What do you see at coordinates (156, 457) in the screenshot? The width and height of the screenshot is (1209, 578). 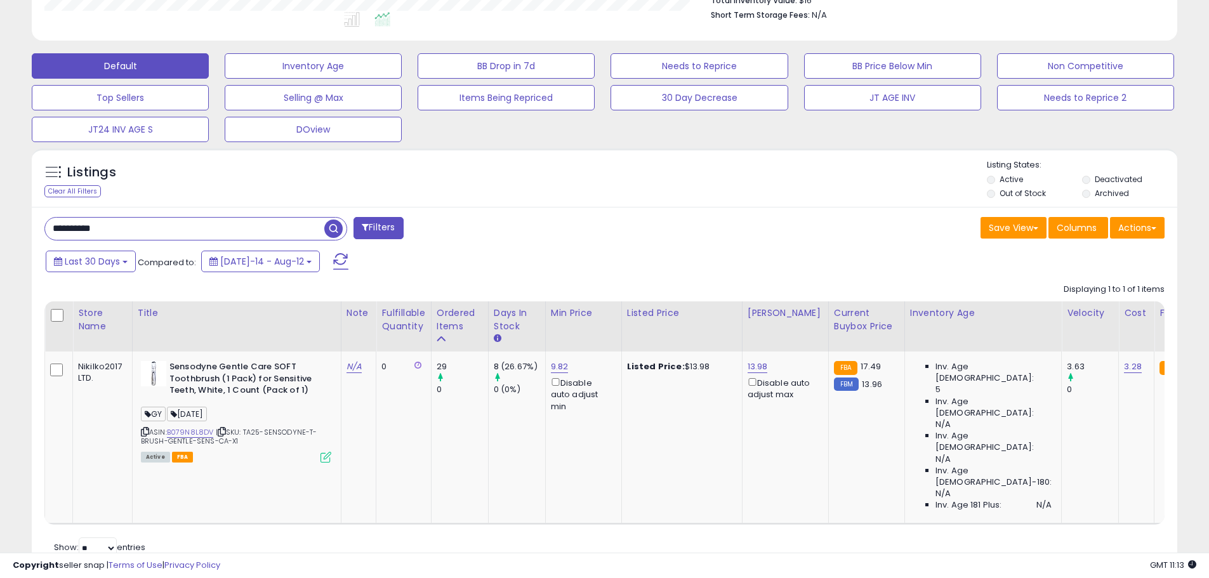 I see `span: All listings currently available for purchase on Amazon` at bounding box center [156, 457].